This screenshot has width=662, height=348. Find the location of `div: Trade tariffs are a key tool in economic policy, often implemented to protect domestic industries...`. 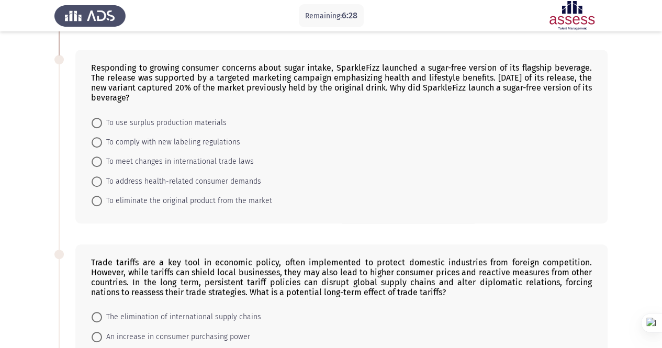

div: Trade tariffs are a key tool in economic policy, often implemented to protect domestic industries... is located at coordinates (341, 277).